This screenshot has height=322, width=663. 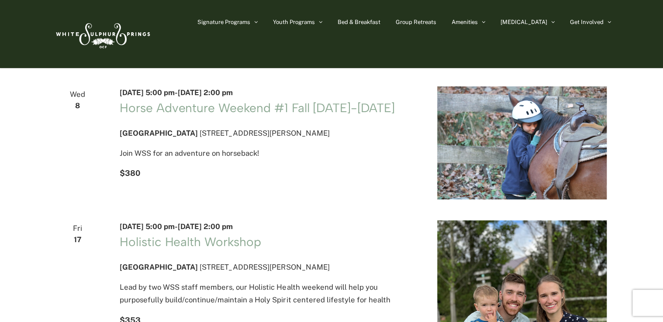 What do you see at coordinates (77, 94) in the screenshot?
I see `span: Wed` at bounding box center [77, 94].